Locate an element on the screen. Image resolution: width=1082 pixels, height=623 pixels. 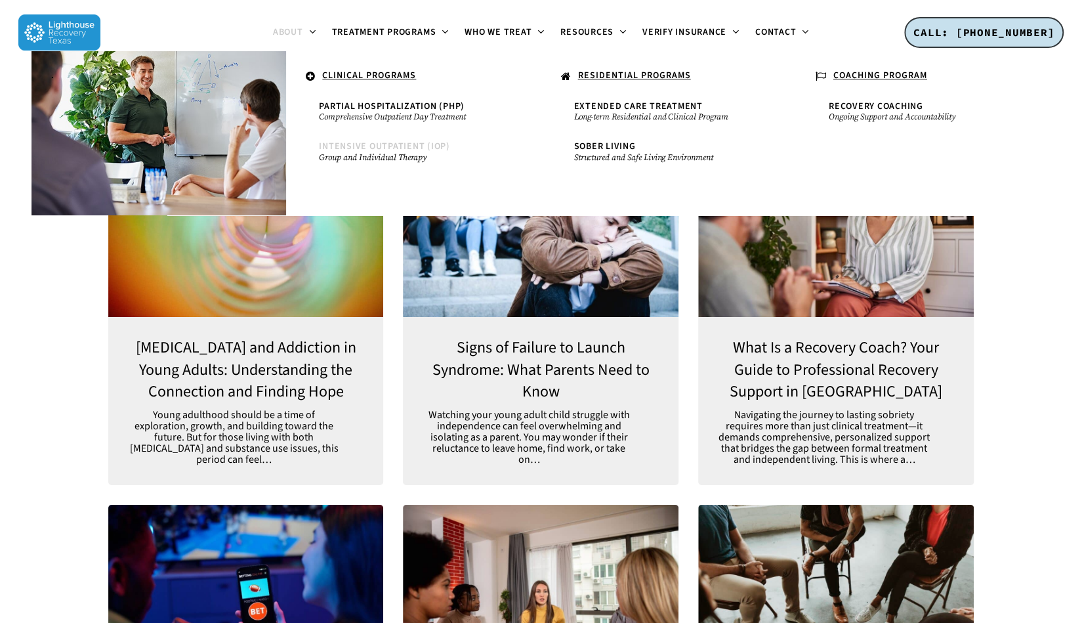
small: Group and Individual Therapy is located at coordinates (413, 157).